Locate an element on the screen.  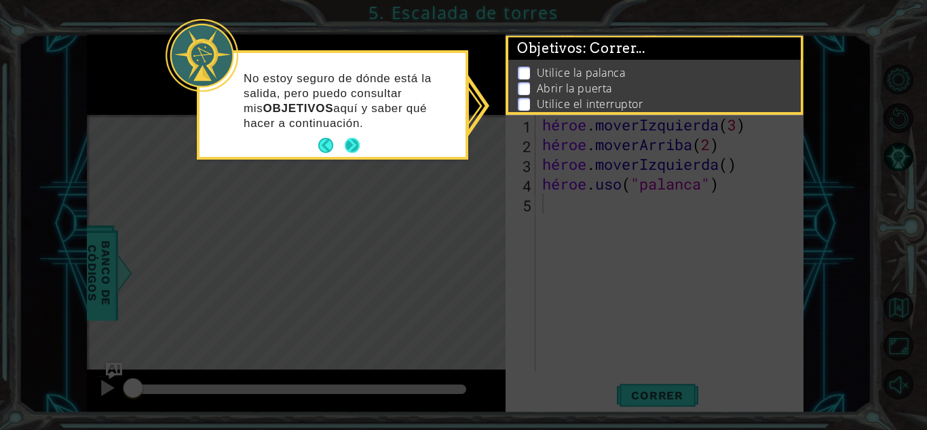
font: Utilice la palanca is located at coordinates (581, 73).